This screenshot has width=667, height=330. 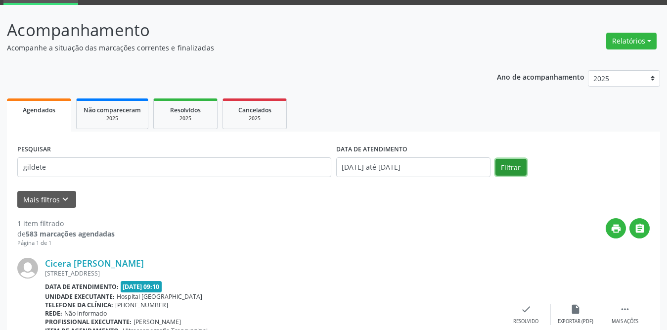 What do you see at coordinates (576, 321) in the screenshot?
I see `div: Exportar (PDF)` at bounding box center [576, 321].